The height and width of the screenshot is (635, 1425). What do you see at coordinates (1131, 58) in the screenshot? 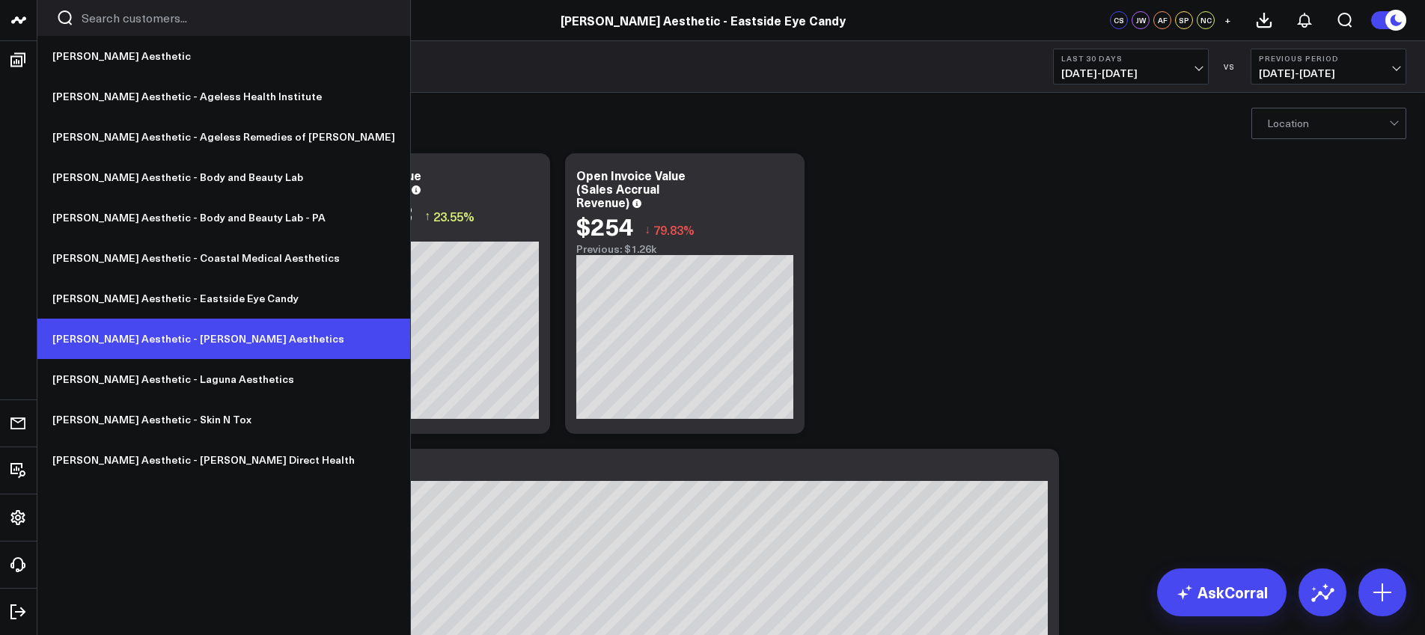
I see `b: Last 30 Days` at bounding box center [1131, 58].